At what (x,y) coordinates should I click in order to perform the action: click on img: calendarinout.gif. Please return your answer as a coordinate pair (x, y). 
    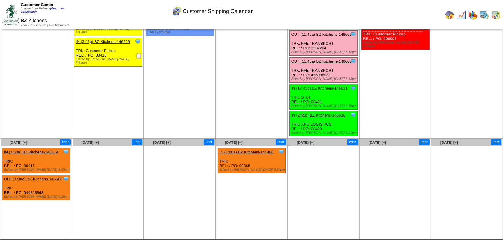
    Looking at the image, I should click on (496, 15).